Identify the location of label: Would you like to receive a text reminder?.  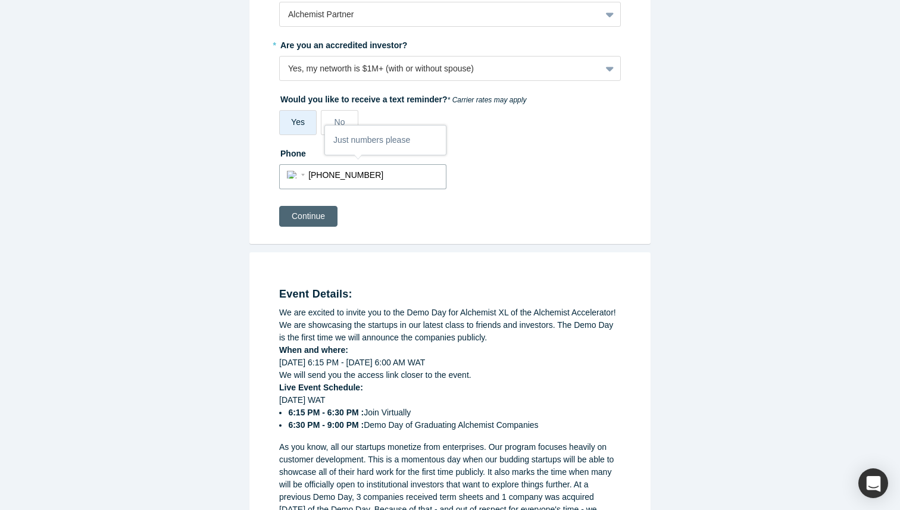
(450, 98).